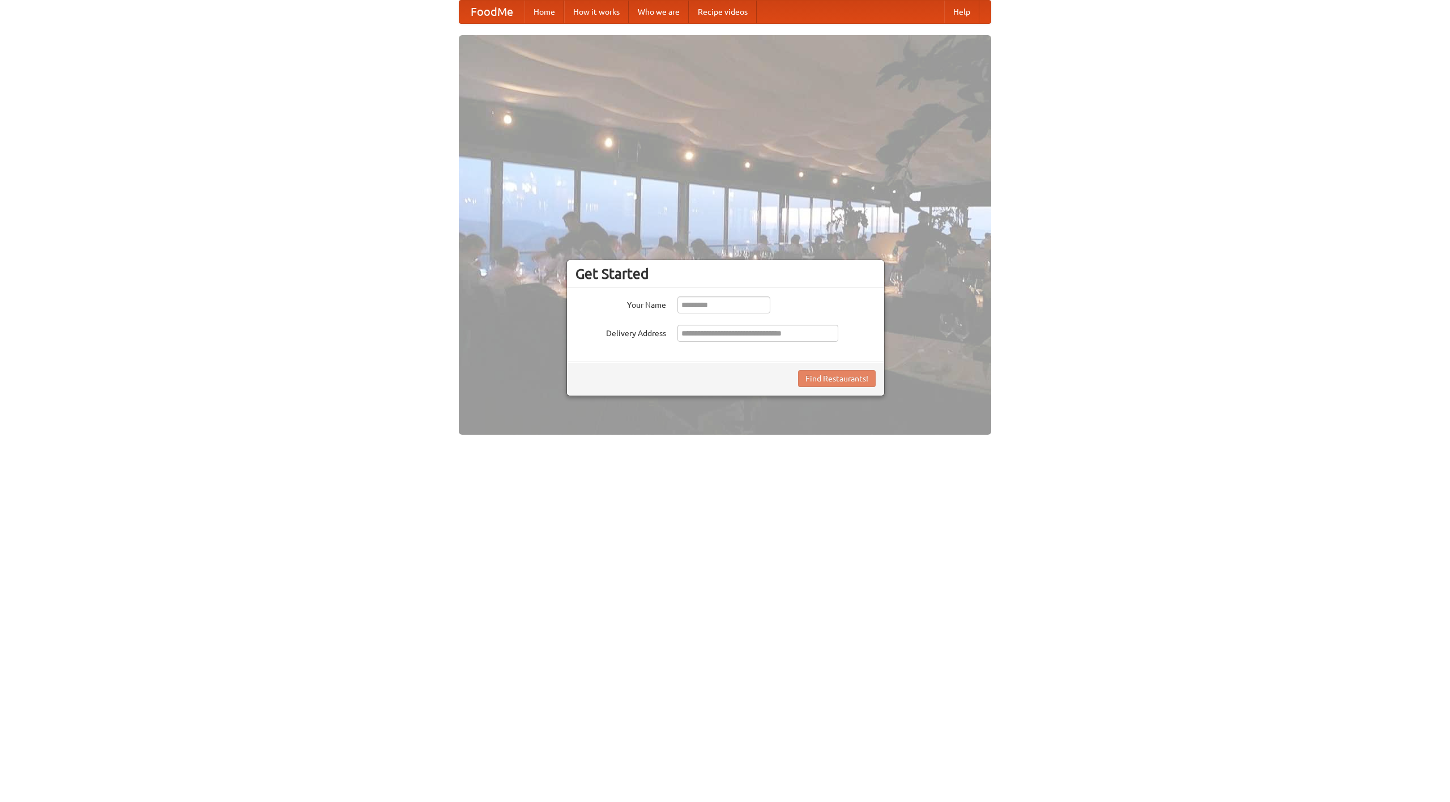  What do you see at coordinates (726, 274) in the screenshot?
I see `h3: Get Started` at bounding box center [726, 274].